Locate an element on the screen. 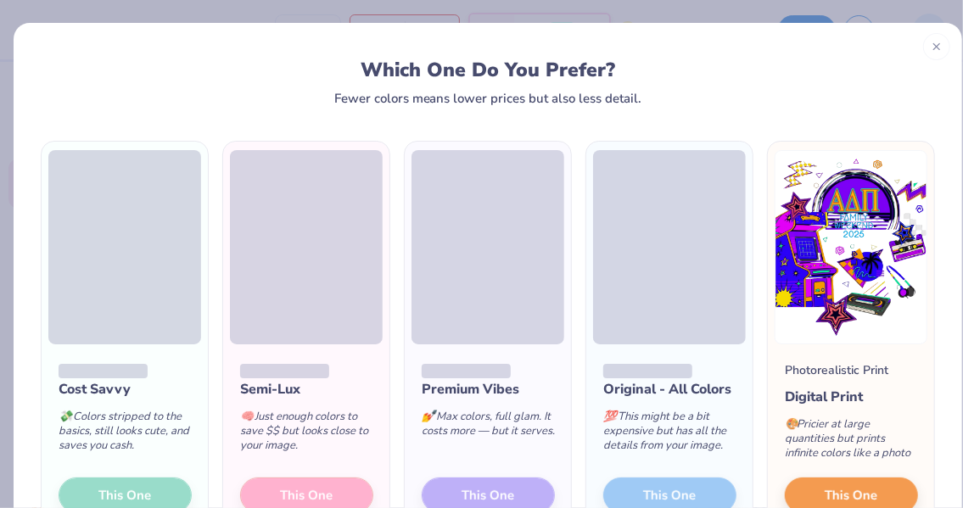 The height and width of the screenshot is (508, 963). div: Cost Savvy is located at coordinates (125, 390).